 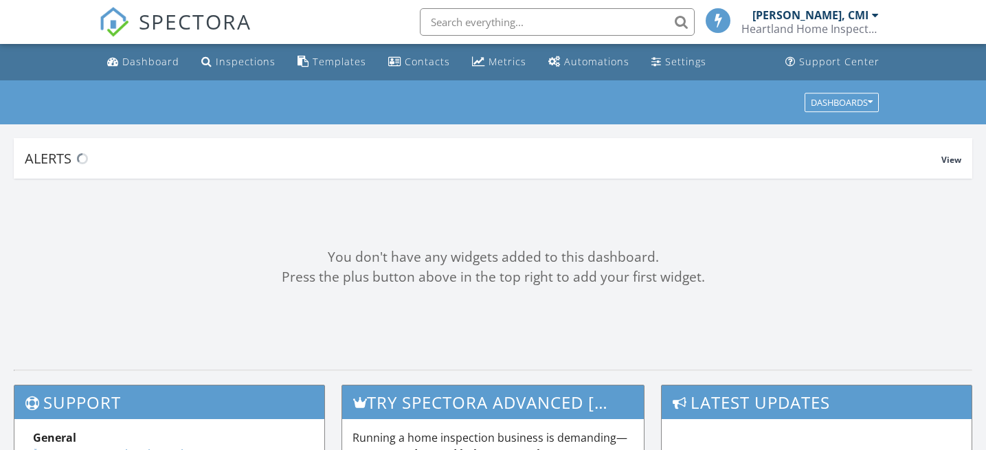 What do you see at coordinates (557, 22) in the screenshot?
I see `input: Search everything...` at bounding box center [557, 22].